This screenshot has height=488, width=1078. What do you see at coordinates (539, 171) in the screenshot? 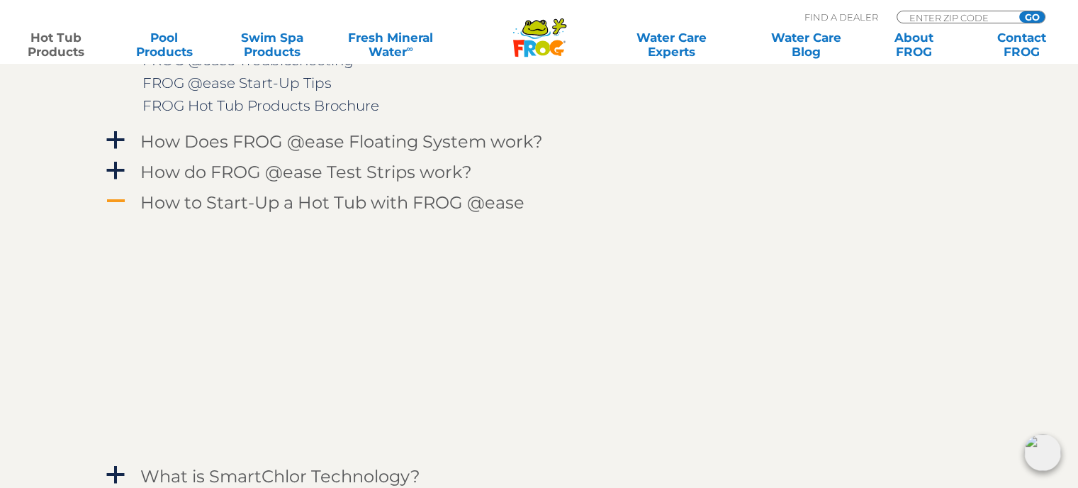
I see `a: a How do FROG @ease Test Strips work?` at bounding box center [539, 171].